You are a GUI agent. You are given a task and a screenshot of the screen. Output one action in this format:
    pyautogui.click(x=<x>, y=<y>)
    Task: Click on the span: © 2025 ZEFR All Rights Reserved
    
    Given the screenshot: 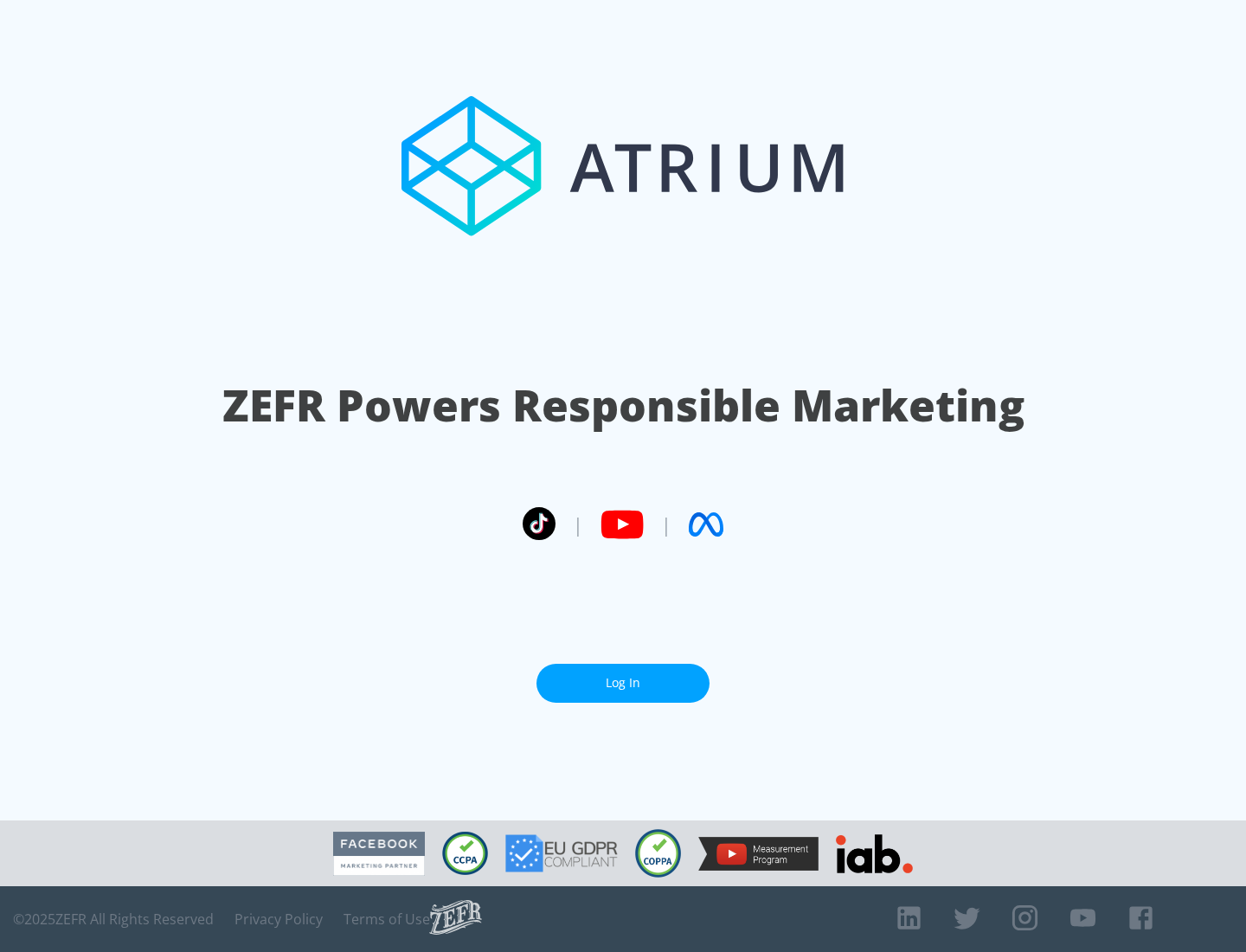 What is the action you would take?
    pyautogui.click(x=113, y=919)
    